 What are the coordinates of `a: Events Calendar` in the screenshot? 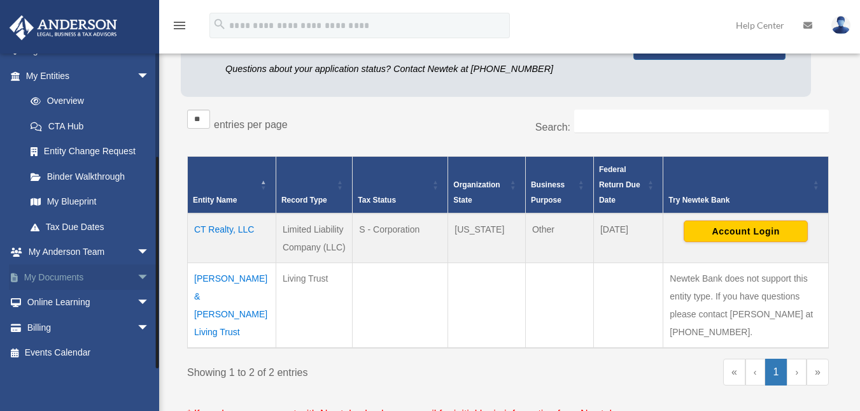 It's located at (89, 353).